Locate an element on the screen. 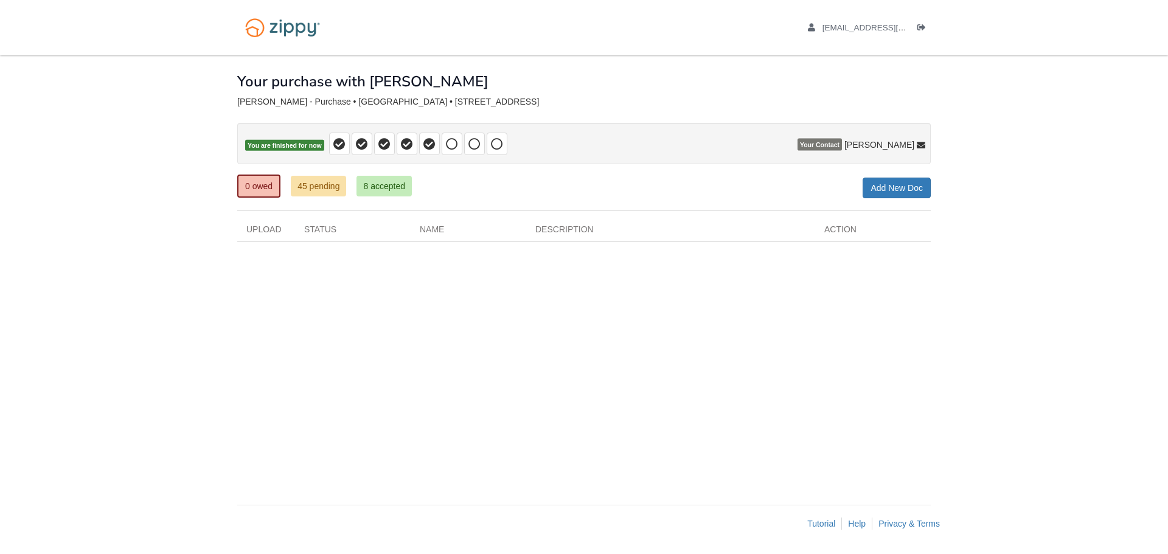 The height and width of the screenshot is (554, 1168). div: Action is located at coordinates (873, 232).